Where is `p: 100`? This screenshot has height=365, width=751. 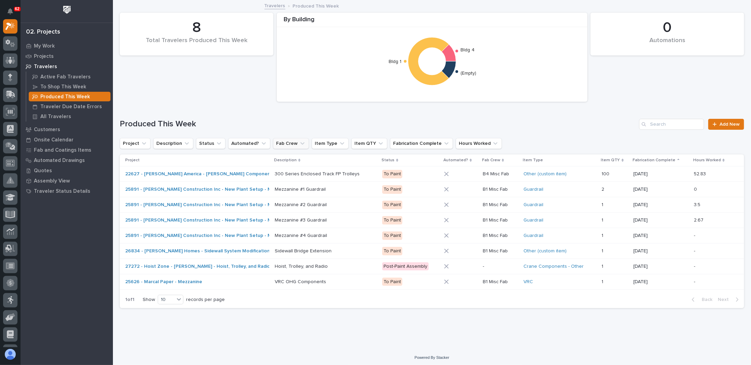
p: 100 is located at coordinates (607, 173).